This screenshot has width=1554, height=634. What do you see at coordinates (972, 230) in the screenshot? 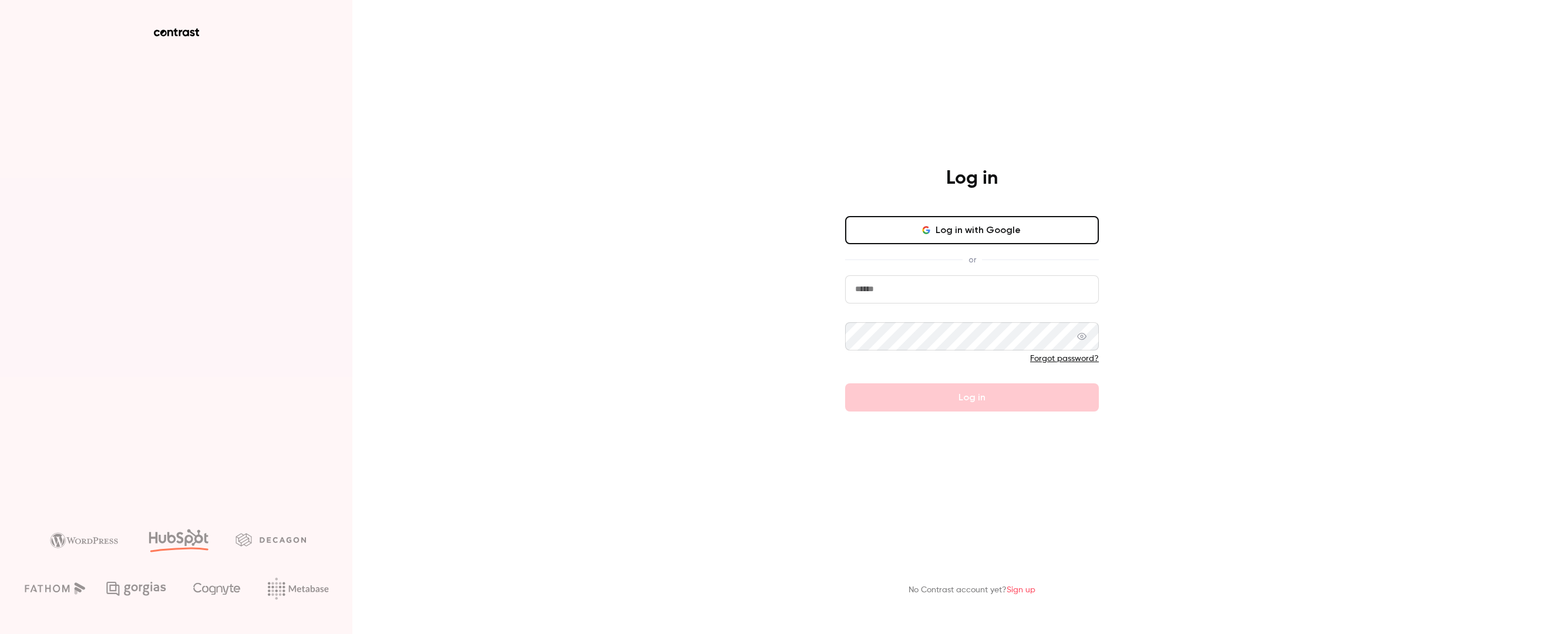
I see `button: Log in with Google` at bounding box center [972, 230].